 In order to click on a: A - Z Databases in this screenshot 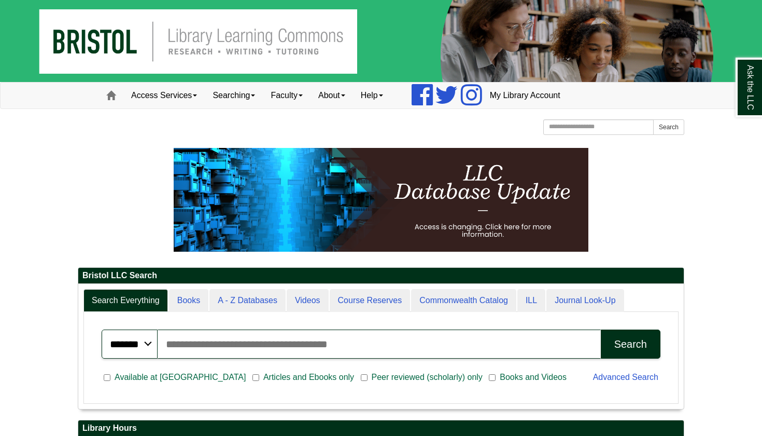, I will do `click(247, 300)`.